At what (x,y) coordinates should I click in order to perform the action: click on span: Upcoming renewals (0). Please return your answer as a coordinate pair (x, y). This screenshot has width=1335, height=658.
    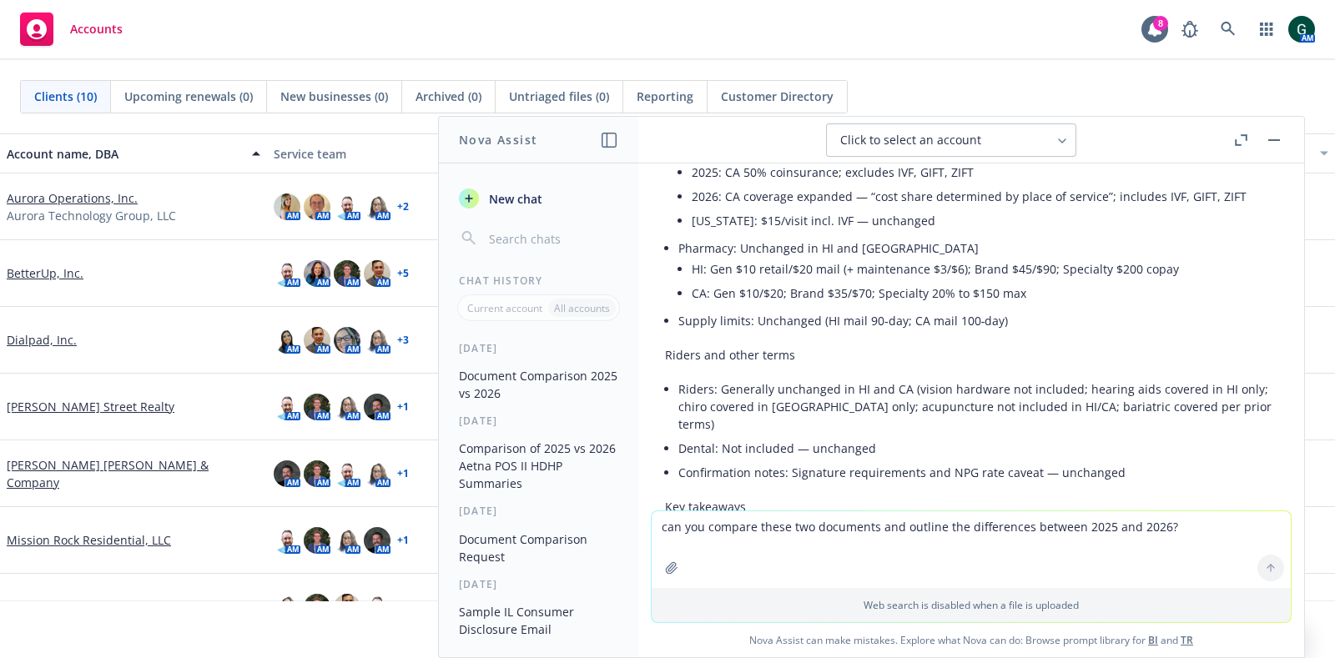
    Looking at the image, I should click on (189, 96).